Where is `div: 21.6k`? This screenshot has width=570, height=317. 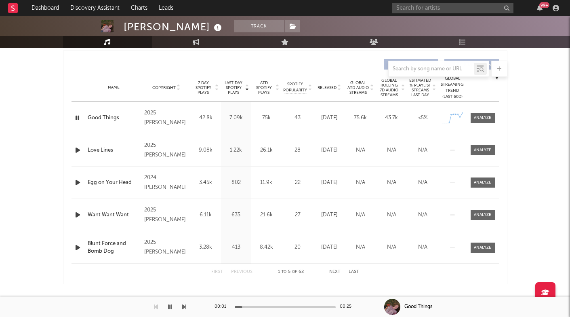
div: 21.6k is located at coordinates (266, 215).